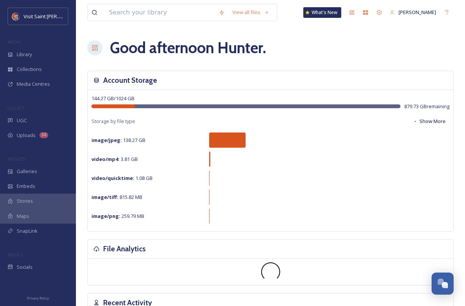 The height and width of the screenshot is (306, 465). What do you see at coordinates (118, 140) in the screenshot?
I see `span: 138.27 GB` at bounding box center [118, 140].